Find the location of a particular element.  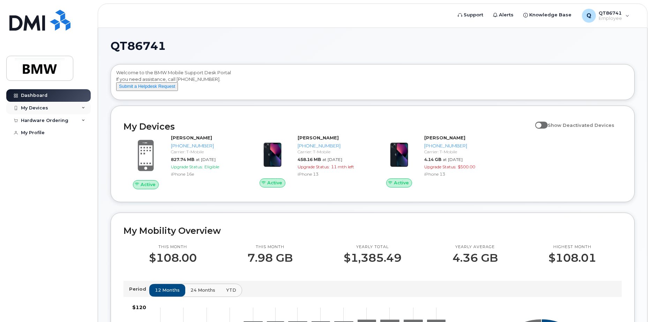

h2: My Mobility Overview is located at coordinates (373, 231).